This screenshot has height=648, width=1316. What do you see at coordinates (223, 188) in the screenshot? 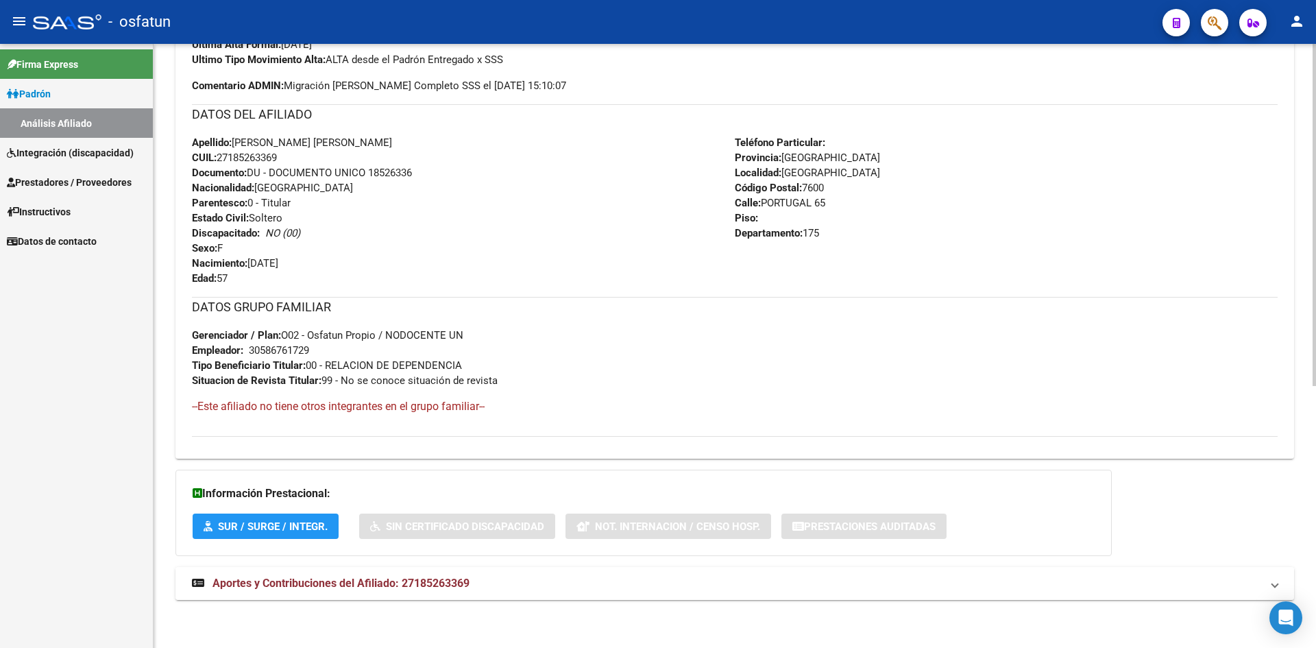
I see `strong: Nacionalidad:` at bounding box center [223, 188].